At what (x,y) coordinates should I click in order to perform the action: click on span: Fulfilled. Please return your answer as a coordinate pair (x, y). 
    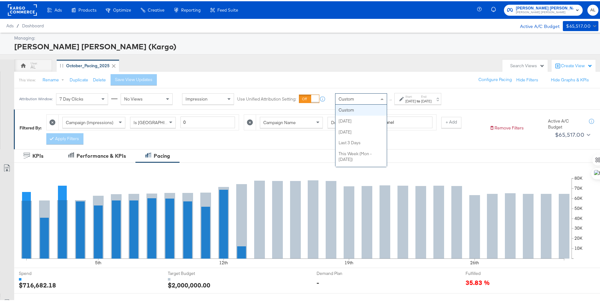
    Looking at the image, I should click on (489, 273).